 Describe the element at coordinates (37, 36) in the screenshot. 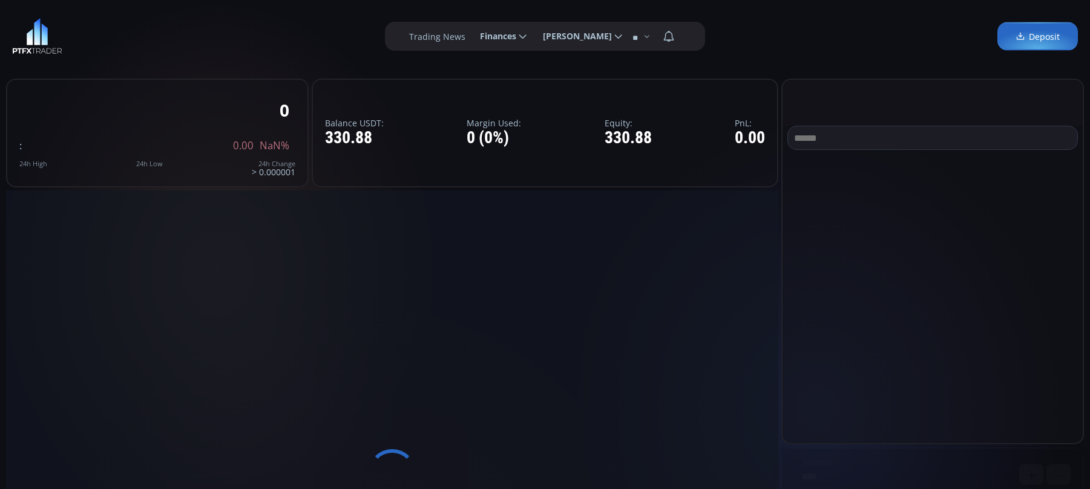

I see `a: LOGO` at that location.